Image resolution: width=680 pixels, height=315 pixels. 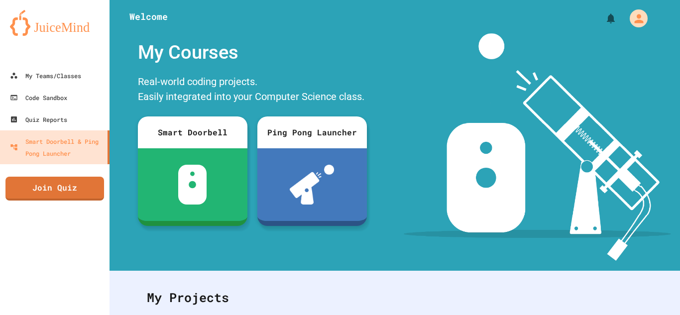 What do you see at coordinates (45, 76) in the screenshot?
I see `div: My Teams/Classes` at bounding box center [45, 76].